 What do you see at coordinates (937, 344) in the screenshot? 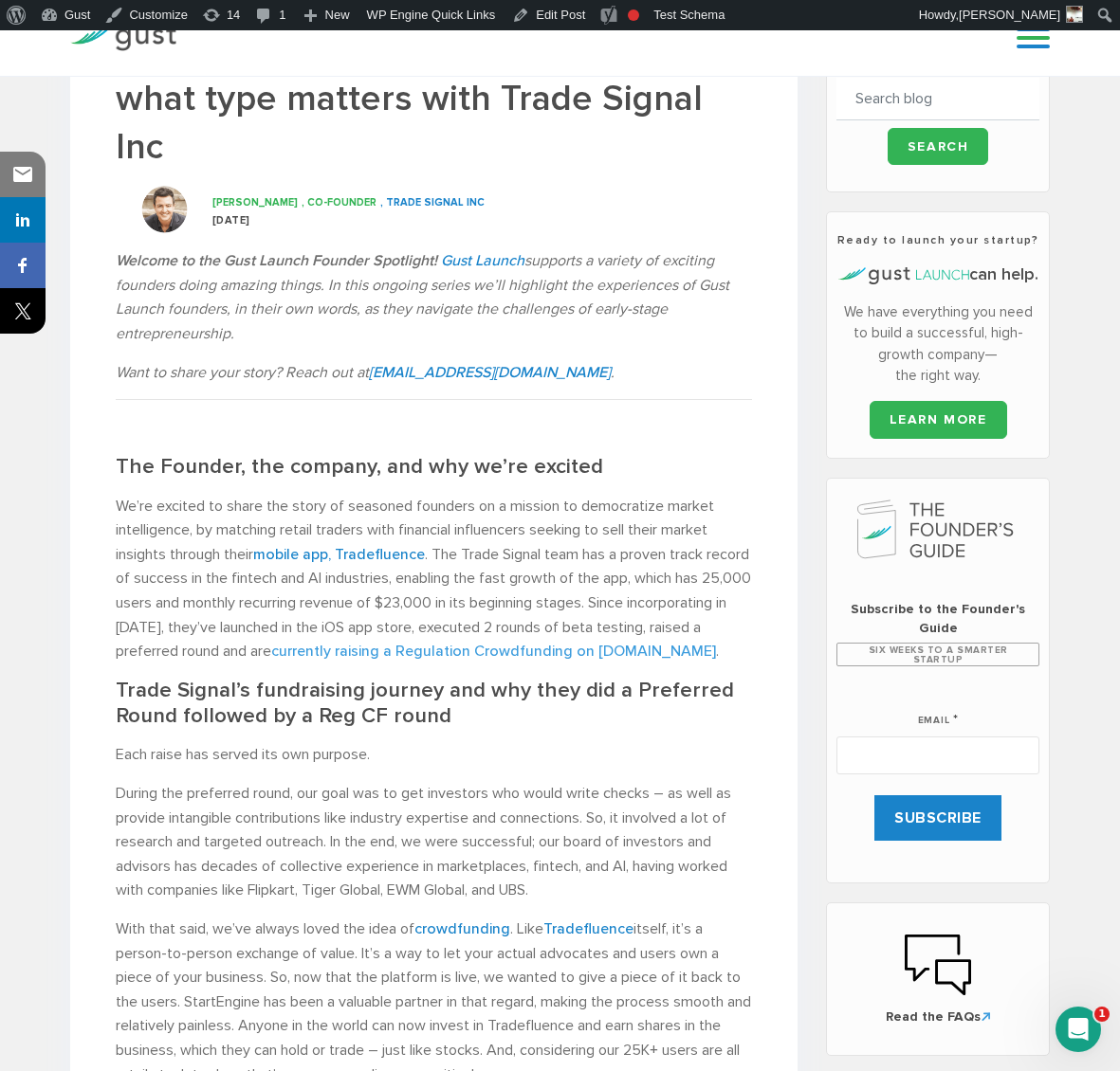
I see `p: We have everything you need to build a successful, high-growth company—the right way.` at bounding box center [937, 344].